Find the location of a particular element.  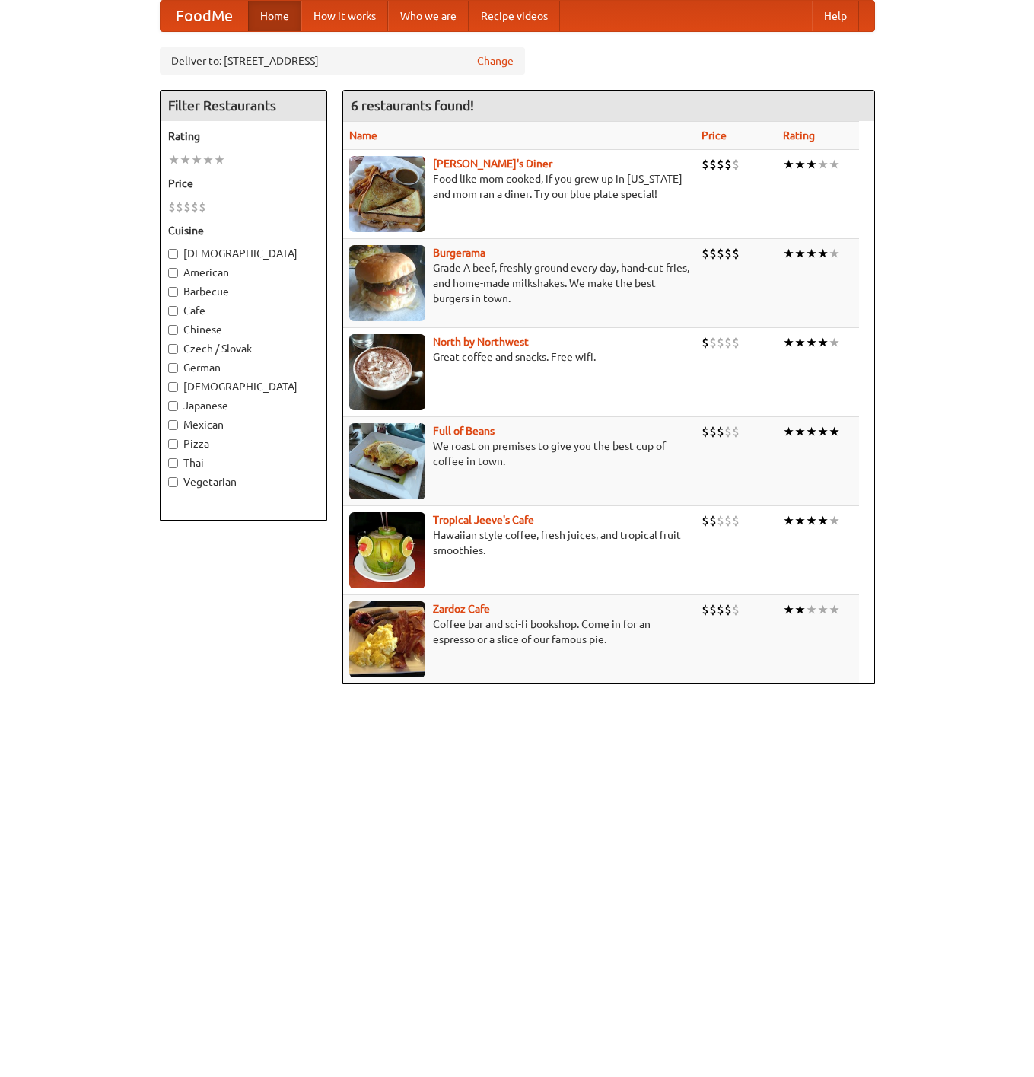

input: Mexican is located at coordinates (173, 425).